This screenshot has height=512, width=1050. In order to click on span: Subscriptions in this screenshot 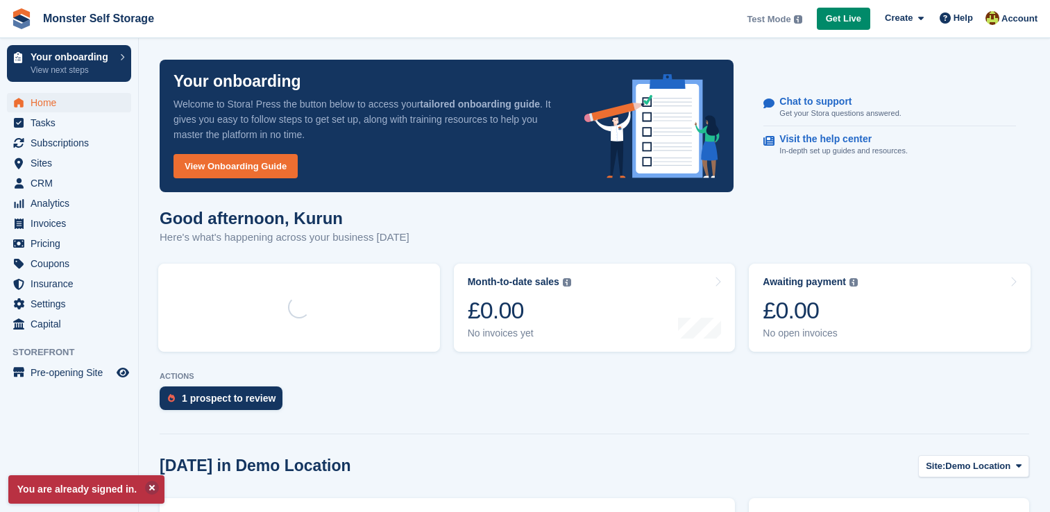, I will do `click(72, 143)`.